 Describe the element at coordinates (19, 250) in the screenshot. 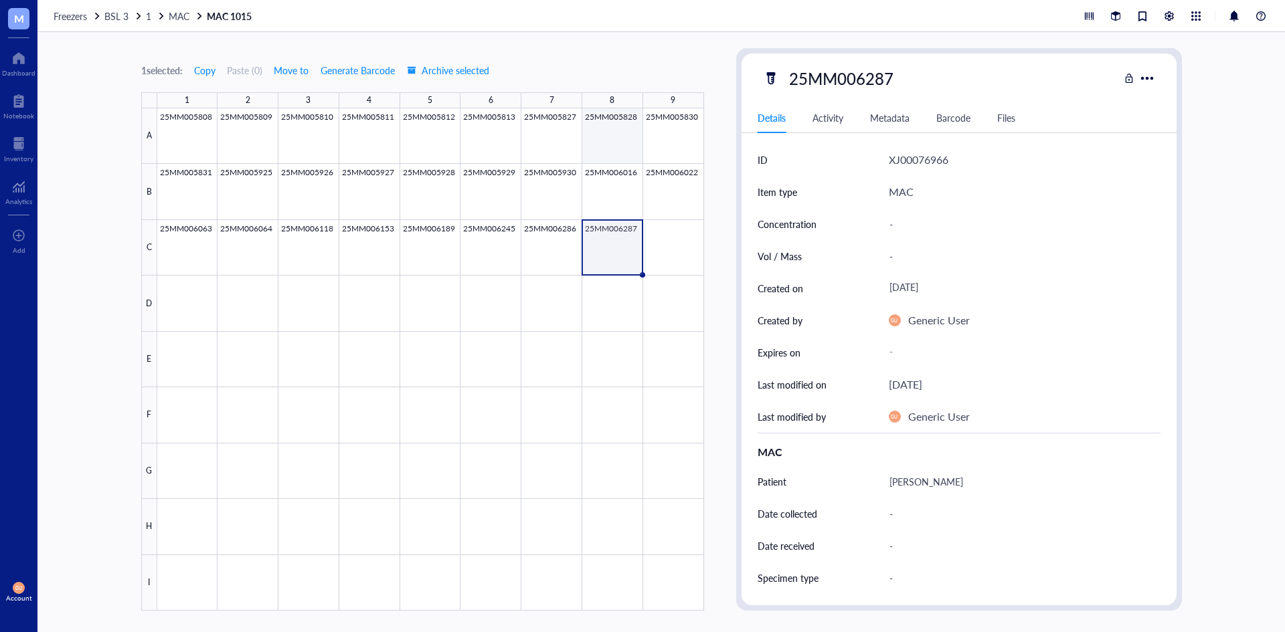

I see `div: Add` at that location.